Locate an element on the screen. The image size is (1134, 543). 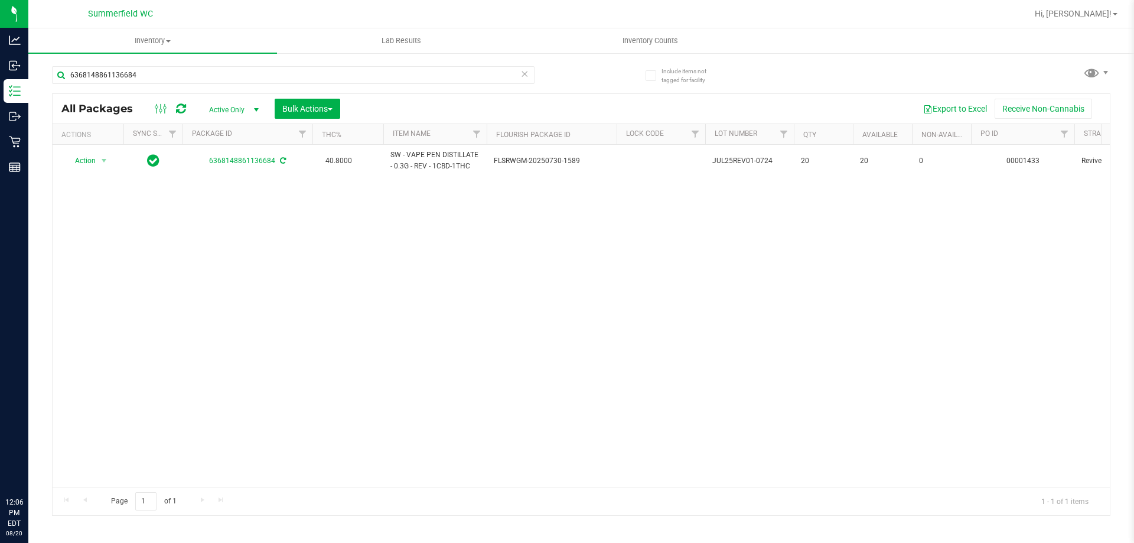
a: 6368148861136684 is located at coordinates (242, 161).